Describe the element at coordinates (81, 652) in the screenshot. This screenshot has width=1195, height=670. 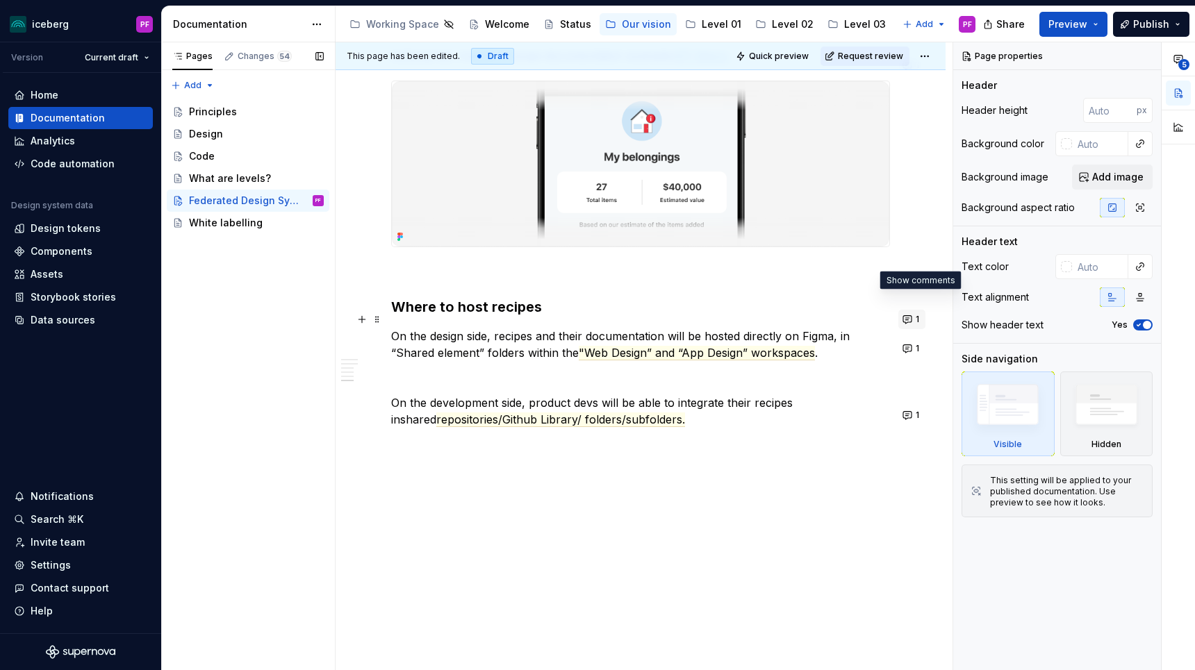
I see `svg: Supernova Logo` at that location.